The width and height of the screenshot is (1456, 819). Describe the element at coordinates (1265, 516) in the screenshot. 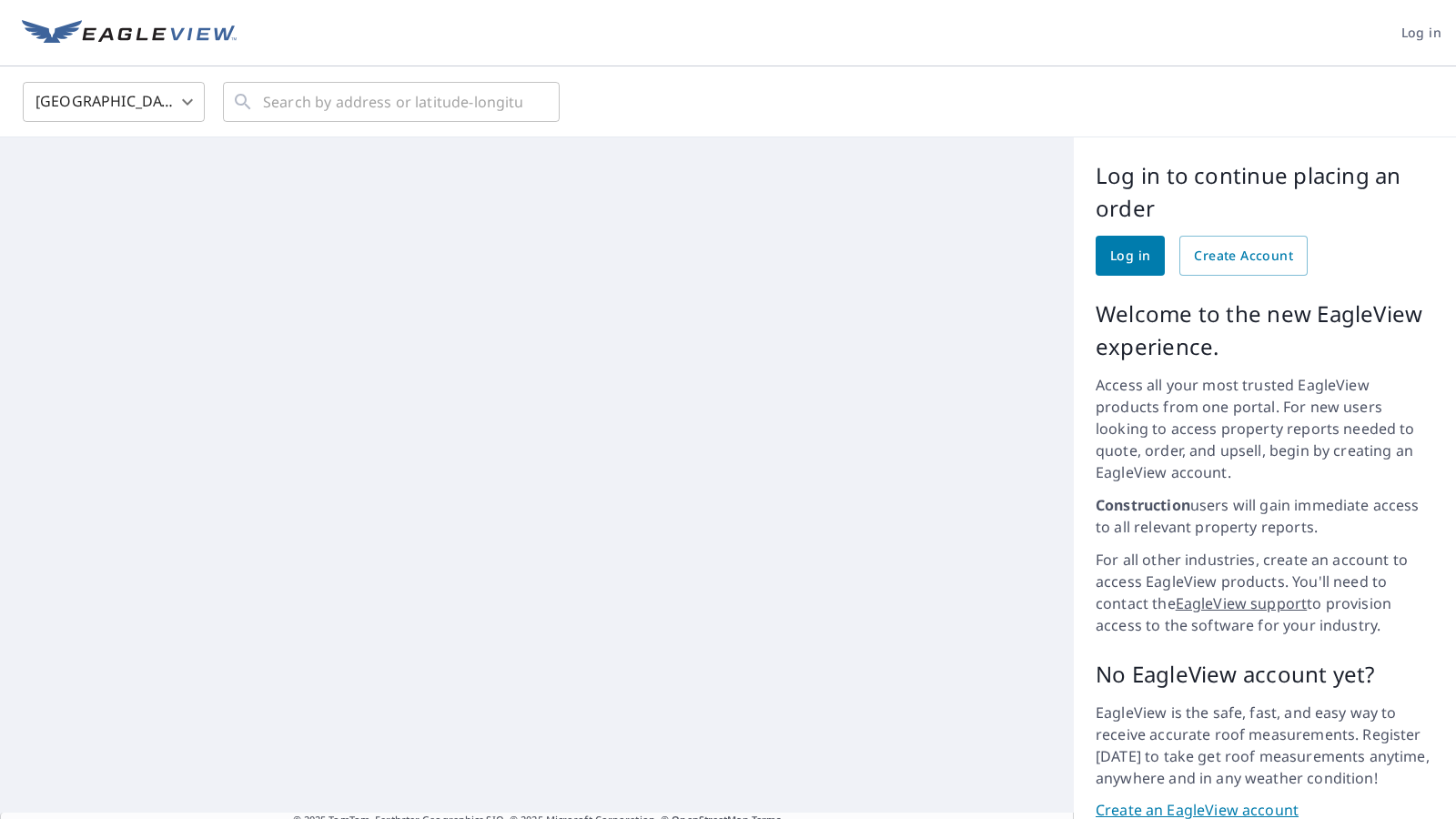

I see `p: users will gain immediate access to all relevant property reports.` at that location.